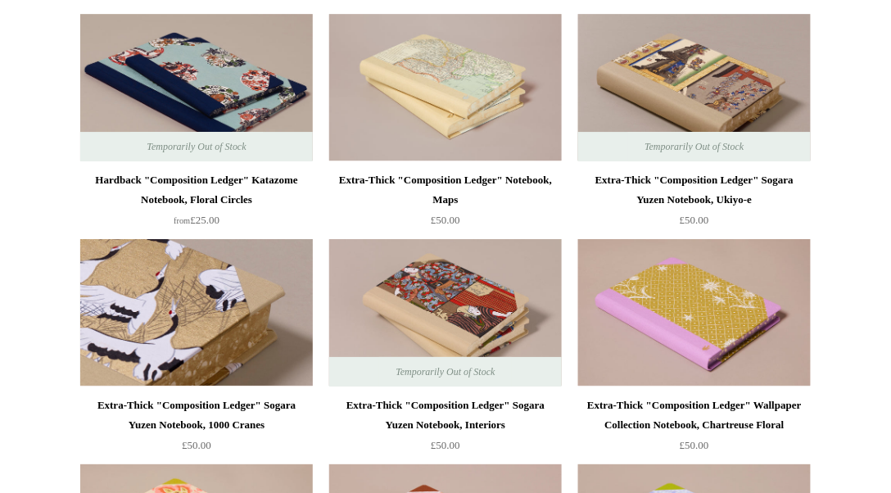  I want to click on span: £25.00, so click(197, 220).